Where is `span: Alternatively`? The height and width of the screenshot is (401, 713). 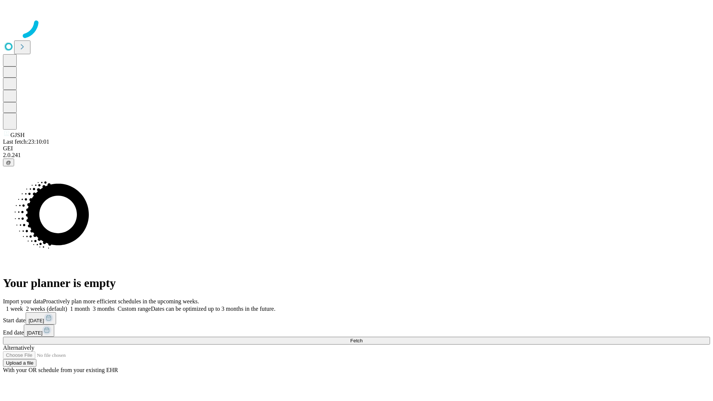
span: Alternatively is located at coordinates (19, 347).